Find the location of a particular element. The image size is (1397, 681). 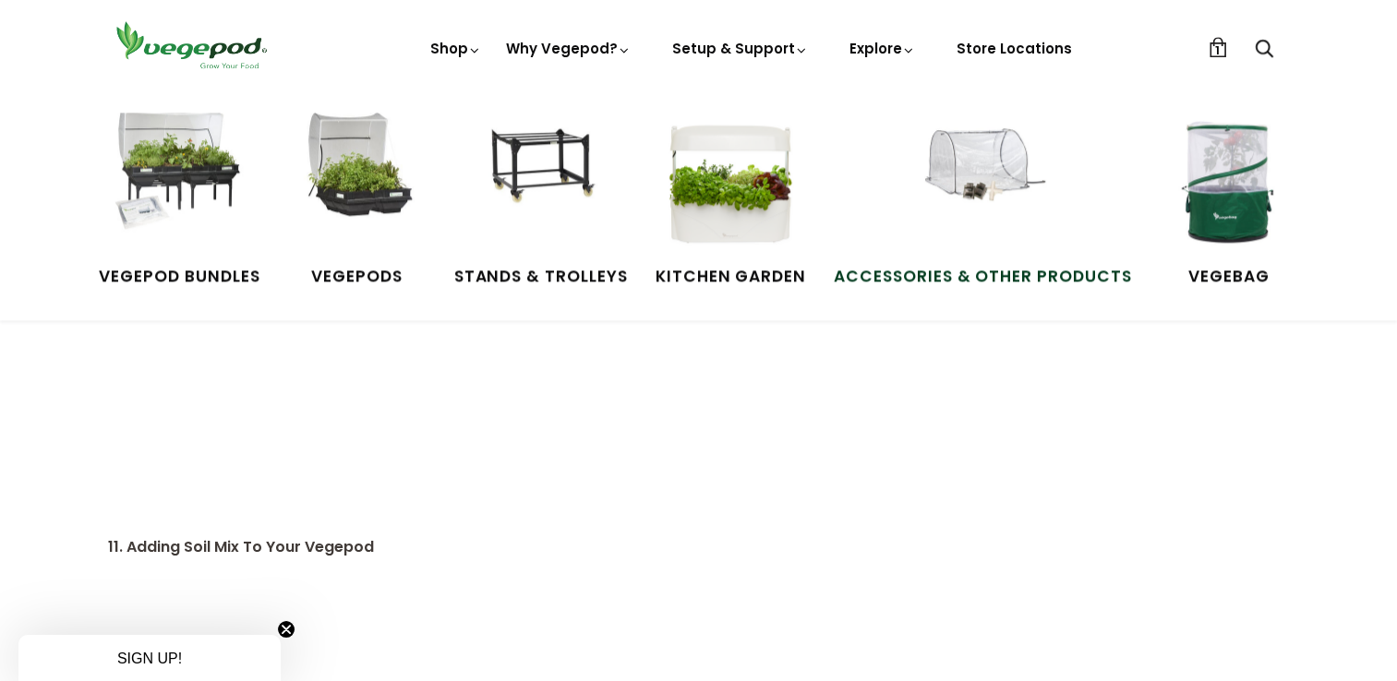

img: VegeBag is located at coordinates (1229, 182).